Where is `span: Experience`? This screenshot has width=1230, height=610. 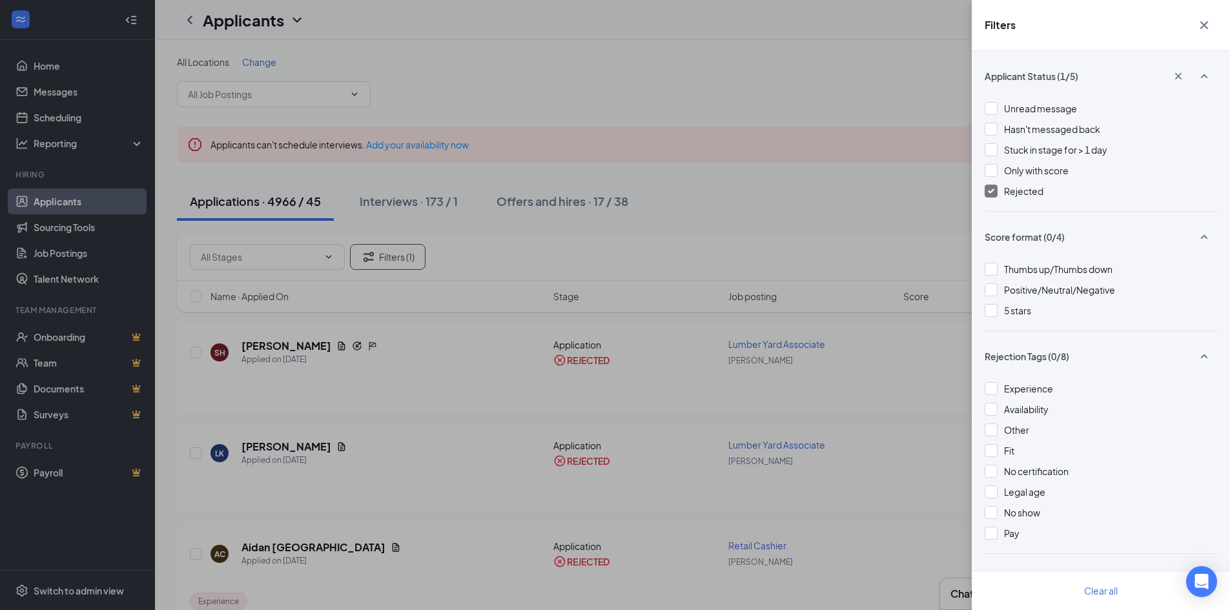
span: Experience is located at coordinates (1028, 389).